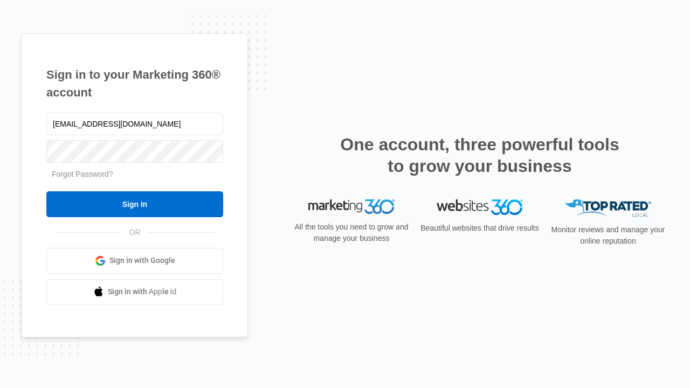 Image resolution: width=690 pixels, height=388 pixels. What do you see at coordinates (480, 155) in the screenshot?
I see `h2: One account, three powerful tools to grow your business` at bounding box center [480, 155].